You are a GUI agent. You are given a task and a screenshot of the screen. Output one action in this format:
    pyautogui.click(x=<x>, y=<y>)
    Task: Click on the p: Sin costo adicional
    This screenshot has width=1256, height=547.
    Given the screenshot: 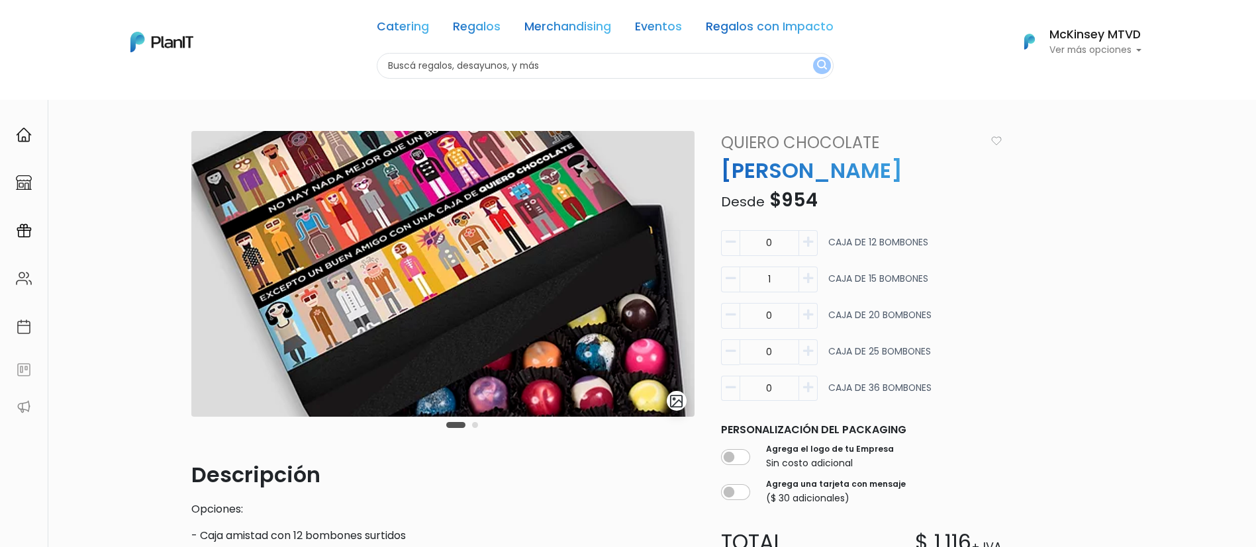 What is the action you would take?
    pyautogui.click(x=829, y=463)
    